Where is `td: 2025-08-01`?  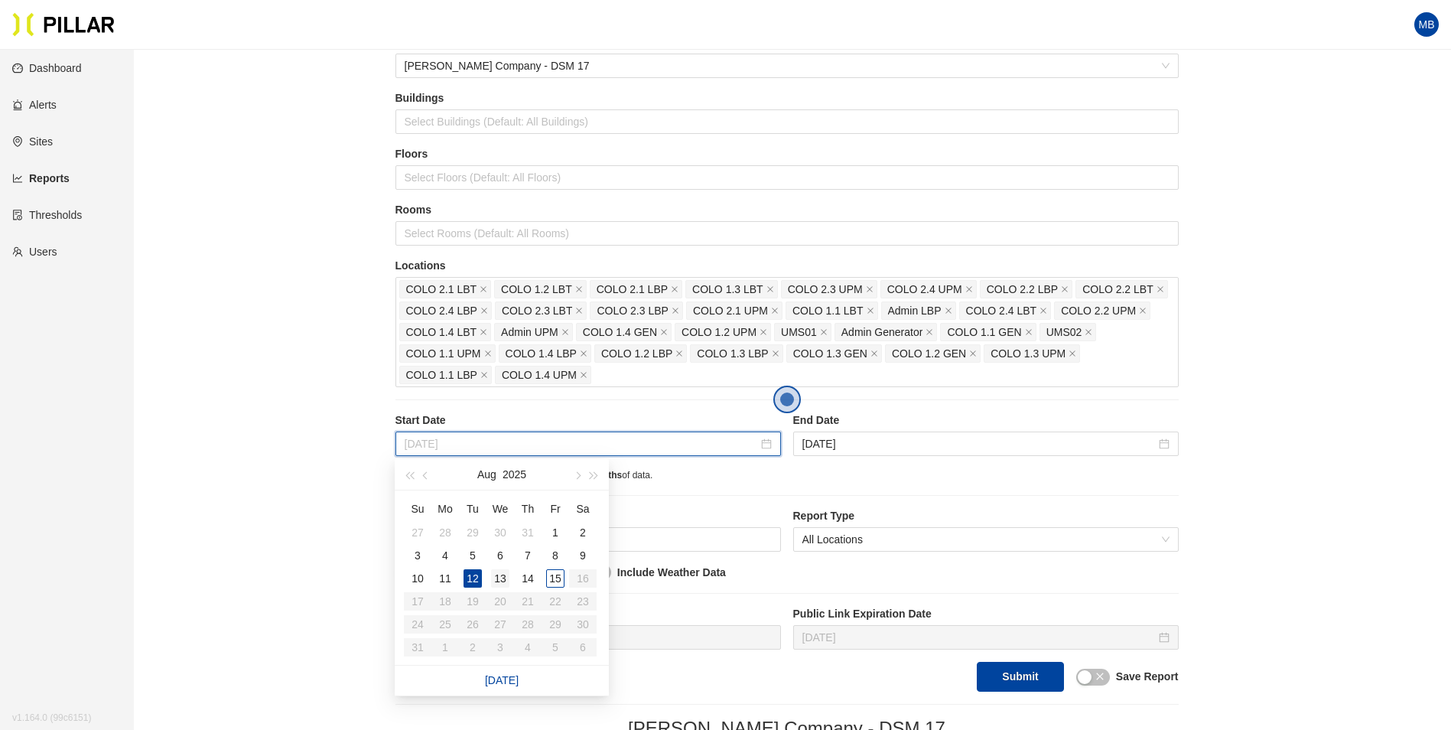
td: 2025-08-01 is located at coordinates (555, 533).